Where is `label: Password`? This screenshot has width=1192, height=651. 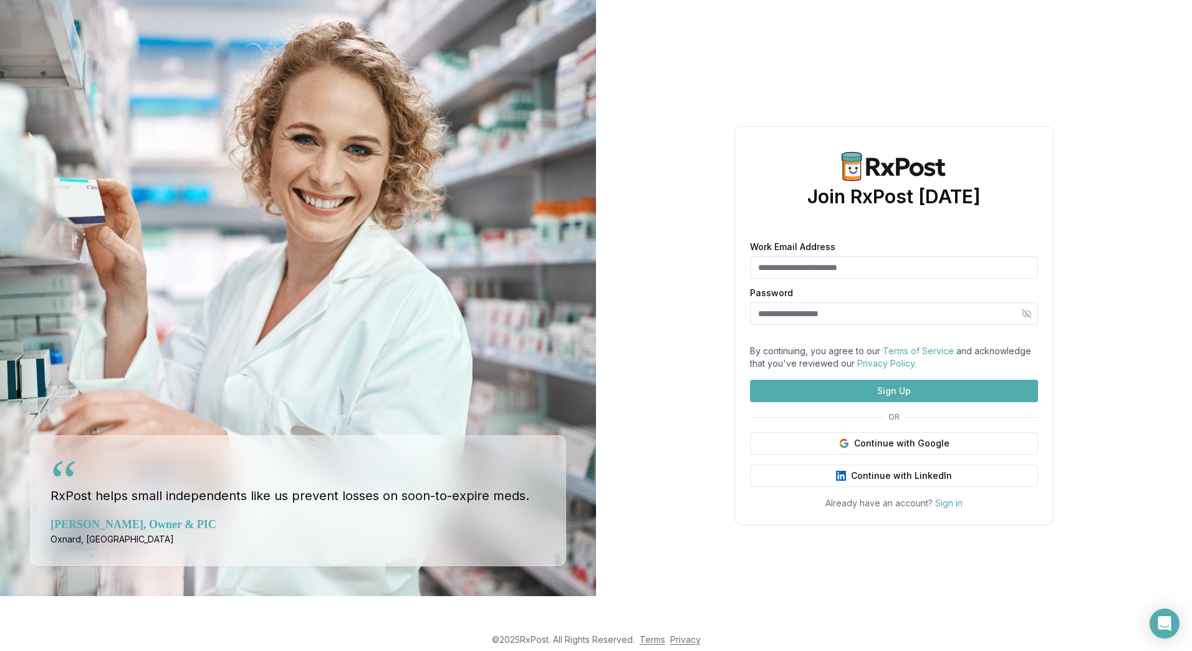
label: Password is located at coordinates (894, 293).